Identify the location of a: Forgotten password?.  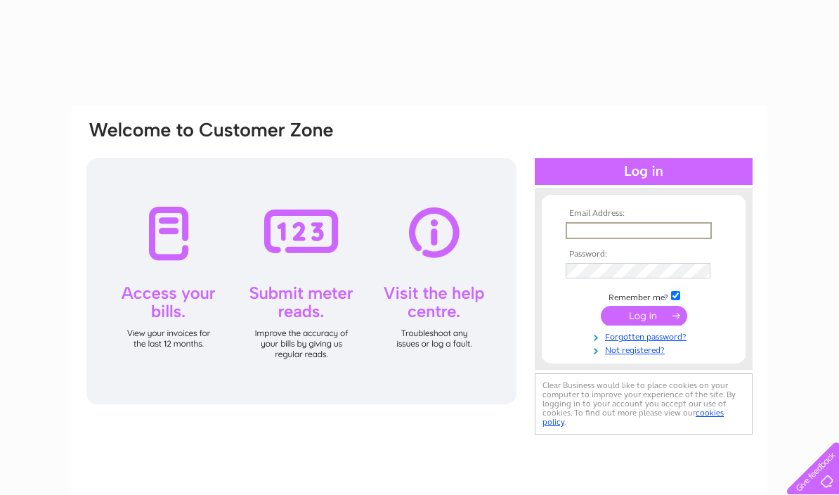
(645, 335).